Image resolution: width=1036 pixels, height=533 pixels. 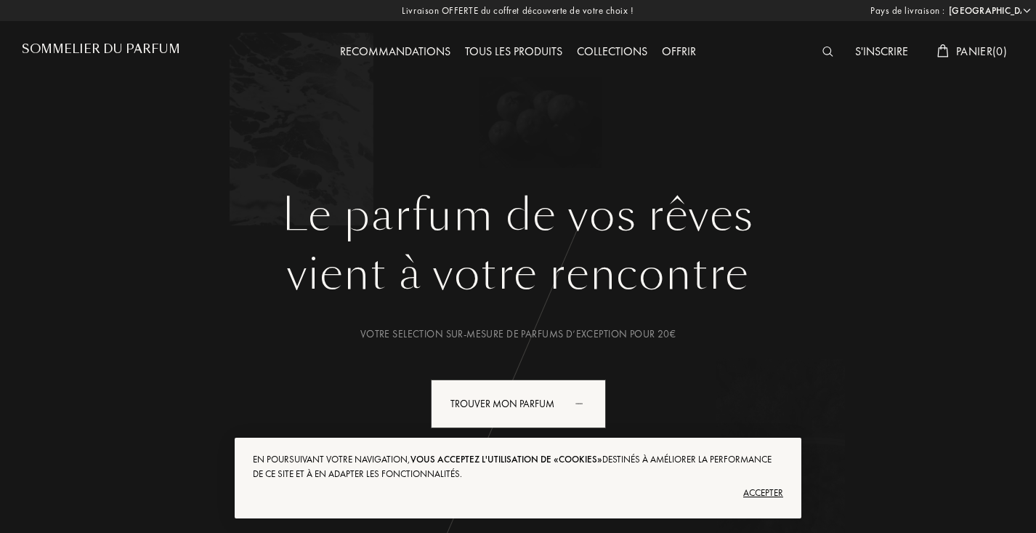 What do you see at coordinates (612, 51) in the screenshot?
I see `a: Collections` at bounding box center [612, 51].